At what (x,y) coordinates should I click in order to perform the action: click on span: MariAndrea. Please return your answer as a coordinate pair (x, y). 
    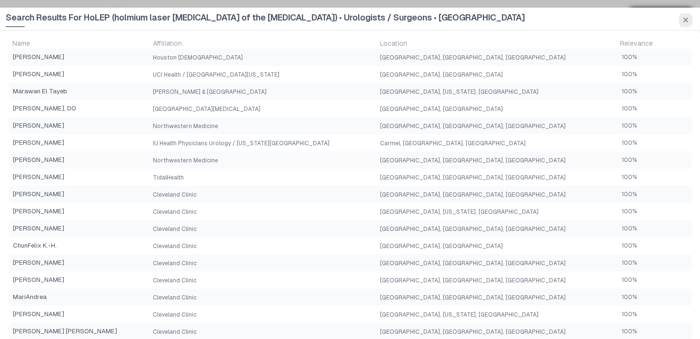
    Looking at the image, I should click on (79, 297).